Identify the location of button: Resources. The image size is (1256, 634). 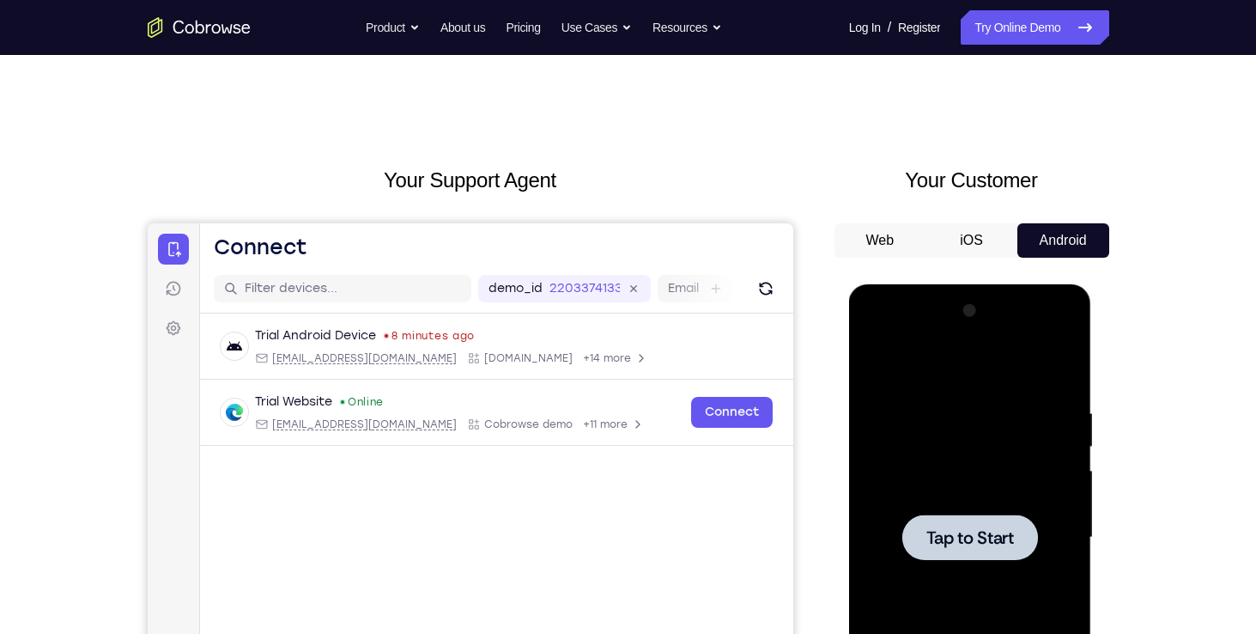
(687, 27).